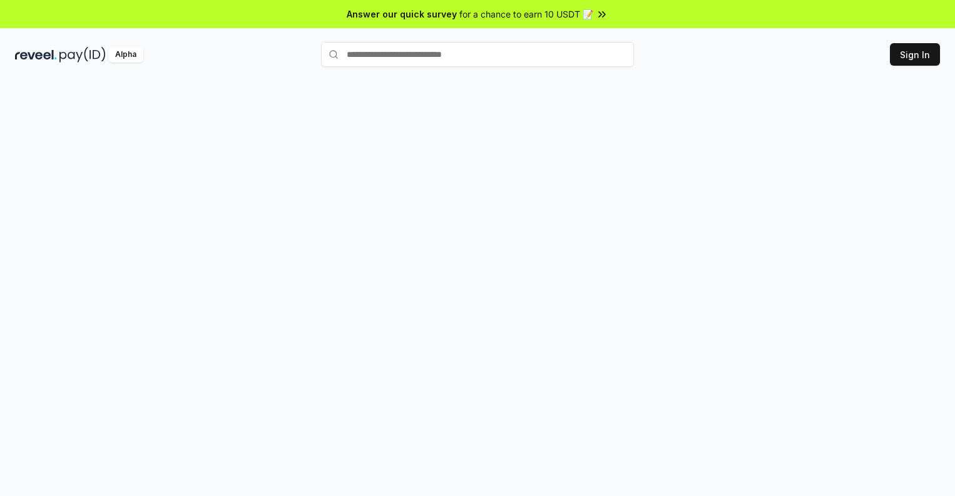 This screenshot has height=496, width=955. Describe the element at coordinates (527, 14) in the screenshot. I see `span: for a chance to earn 10 USDT 📝` at that location.